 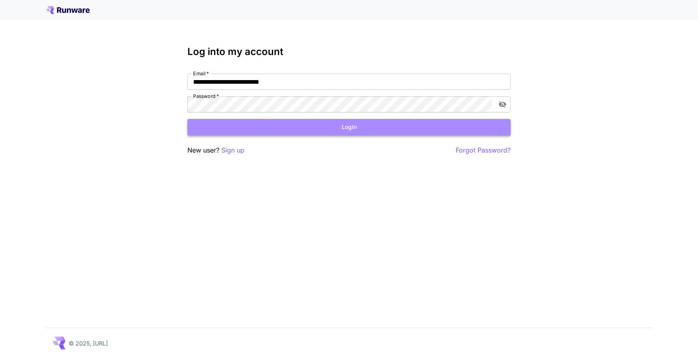 I want to click on h3: Log into my account, so click(x=349, y=52).